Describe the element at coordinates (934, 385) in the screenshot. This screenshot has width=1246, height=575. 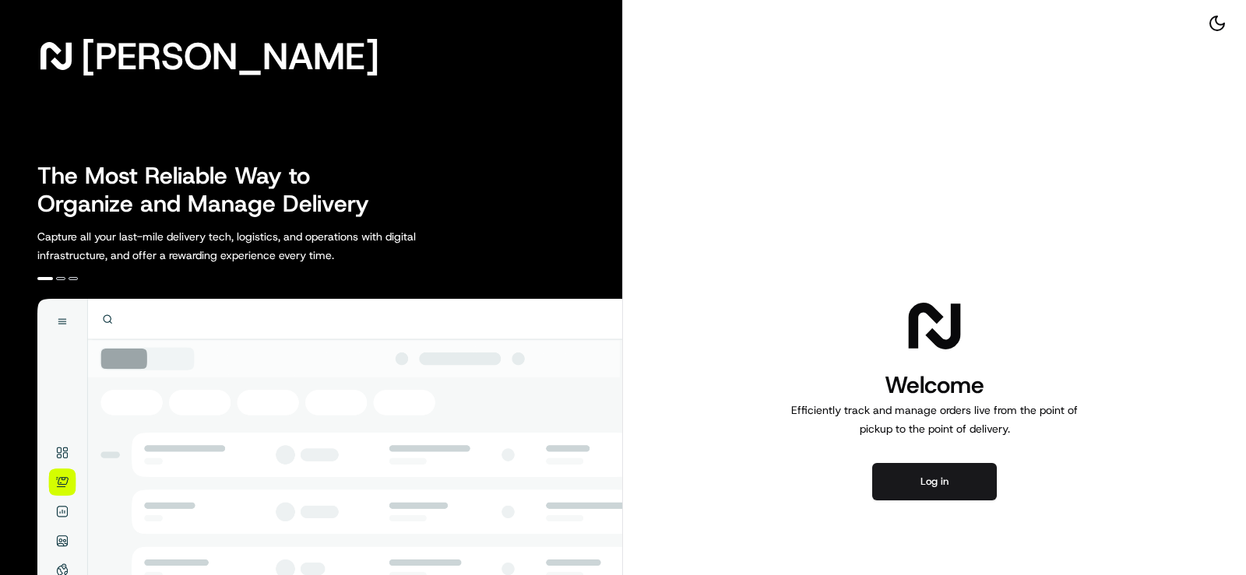
I see `h1: Welcome` at that location.